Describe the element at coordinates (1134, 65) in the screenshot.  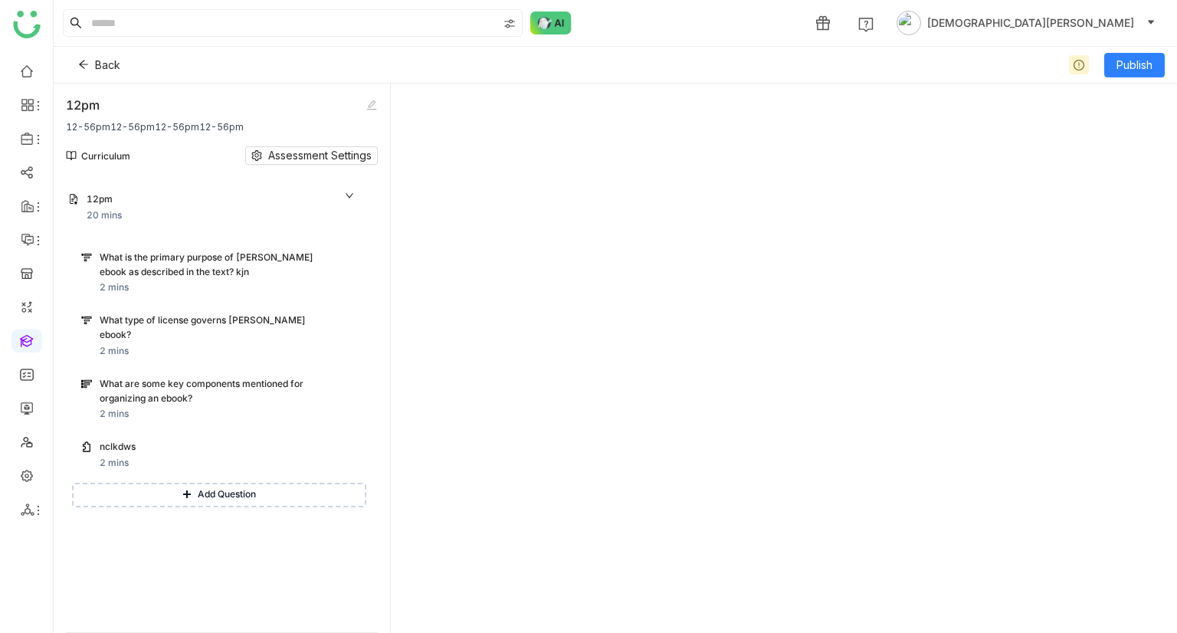
I see `span: Publish` at that location.